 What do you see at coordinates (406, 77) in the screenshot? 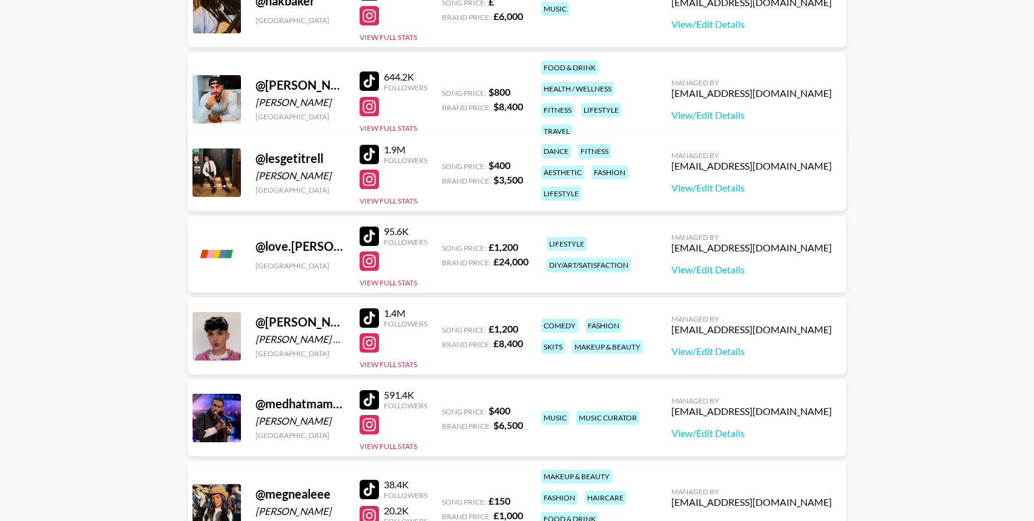
I see `div: 644.2K` at bounding box center [406, 77].